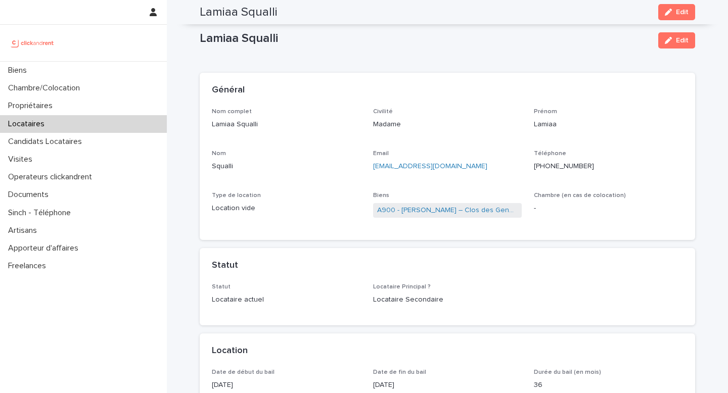 The height and width of the screenshot is (393, 728). I want to click on h2: Statut, so click(225, 266).